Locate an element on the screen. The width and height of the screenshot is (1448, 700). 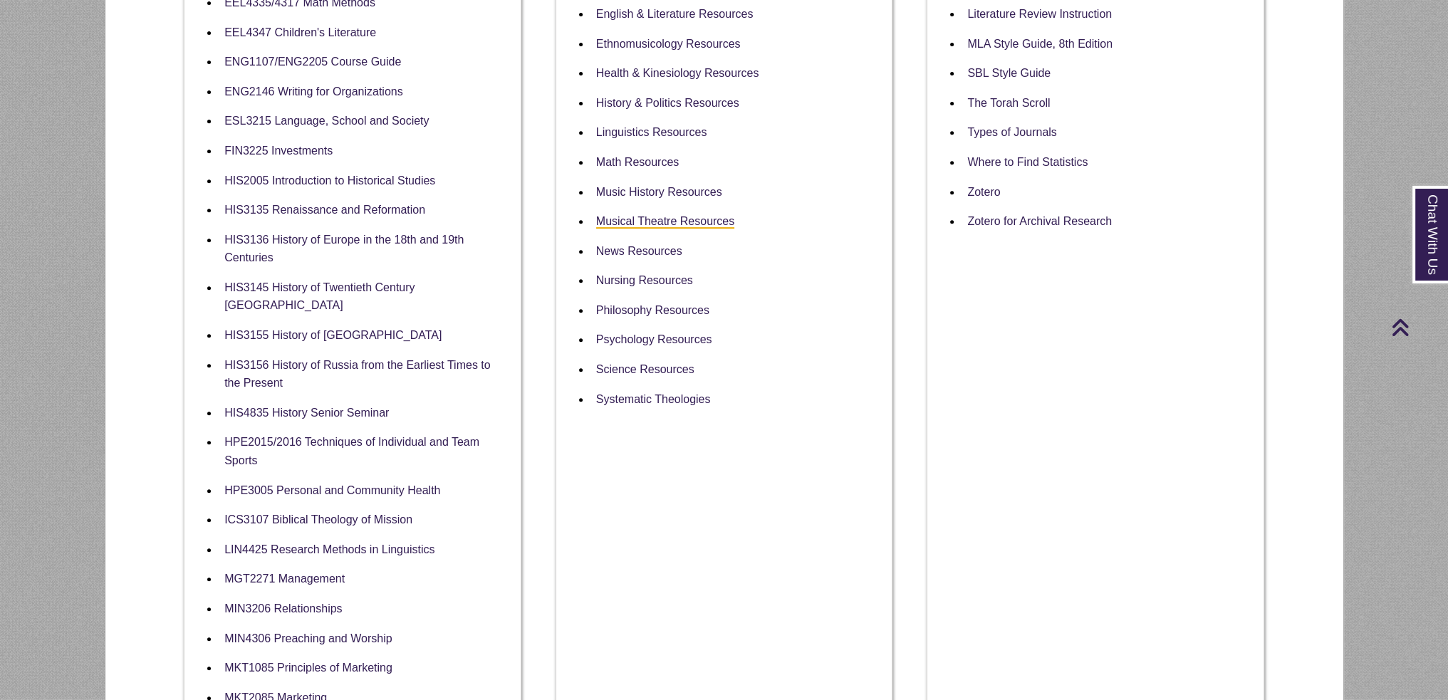
a: MIN3206 Relationships is located at coordinates (283, 608).